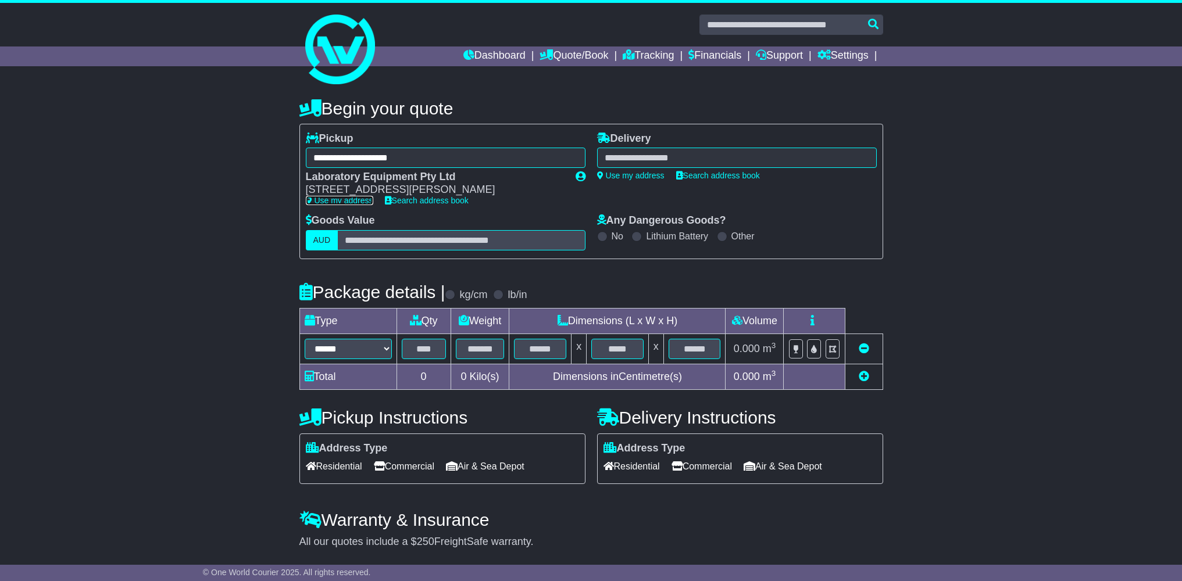 The height and width of the screenshot is (581, 1182). I want to click on label: No, so click(617, 236).